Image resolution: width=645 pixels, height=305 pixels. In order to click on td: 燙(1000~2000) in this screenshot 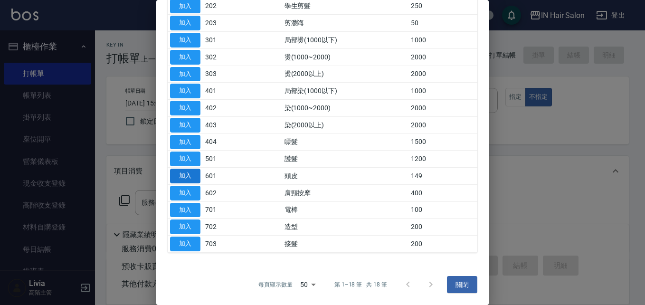, I will do `click(345, 57)`.